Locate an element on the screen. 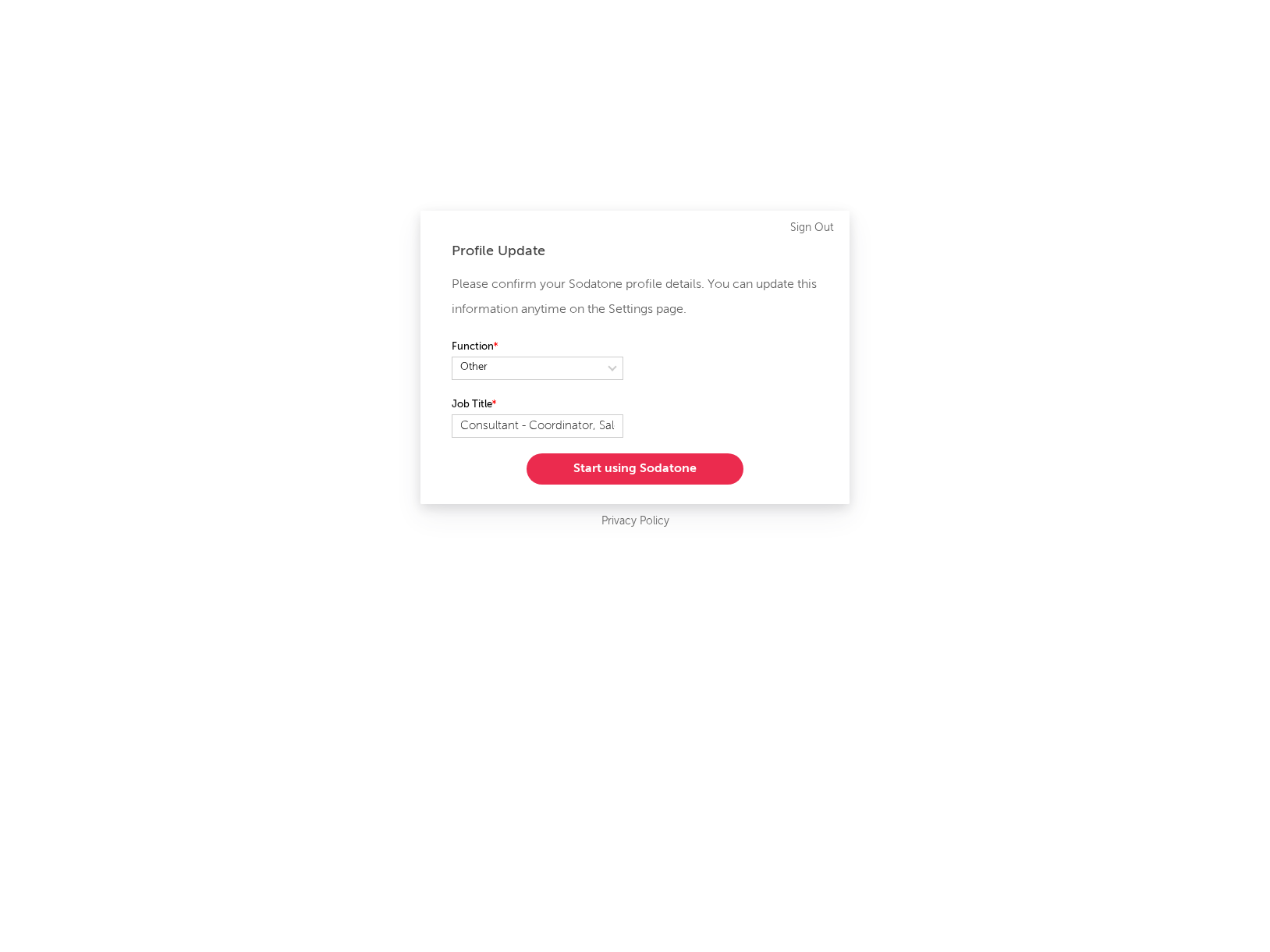  p: Please confirm your Sodatone profile details. You can update this information anytime on the Sett... is located at coordinates (635, 298).